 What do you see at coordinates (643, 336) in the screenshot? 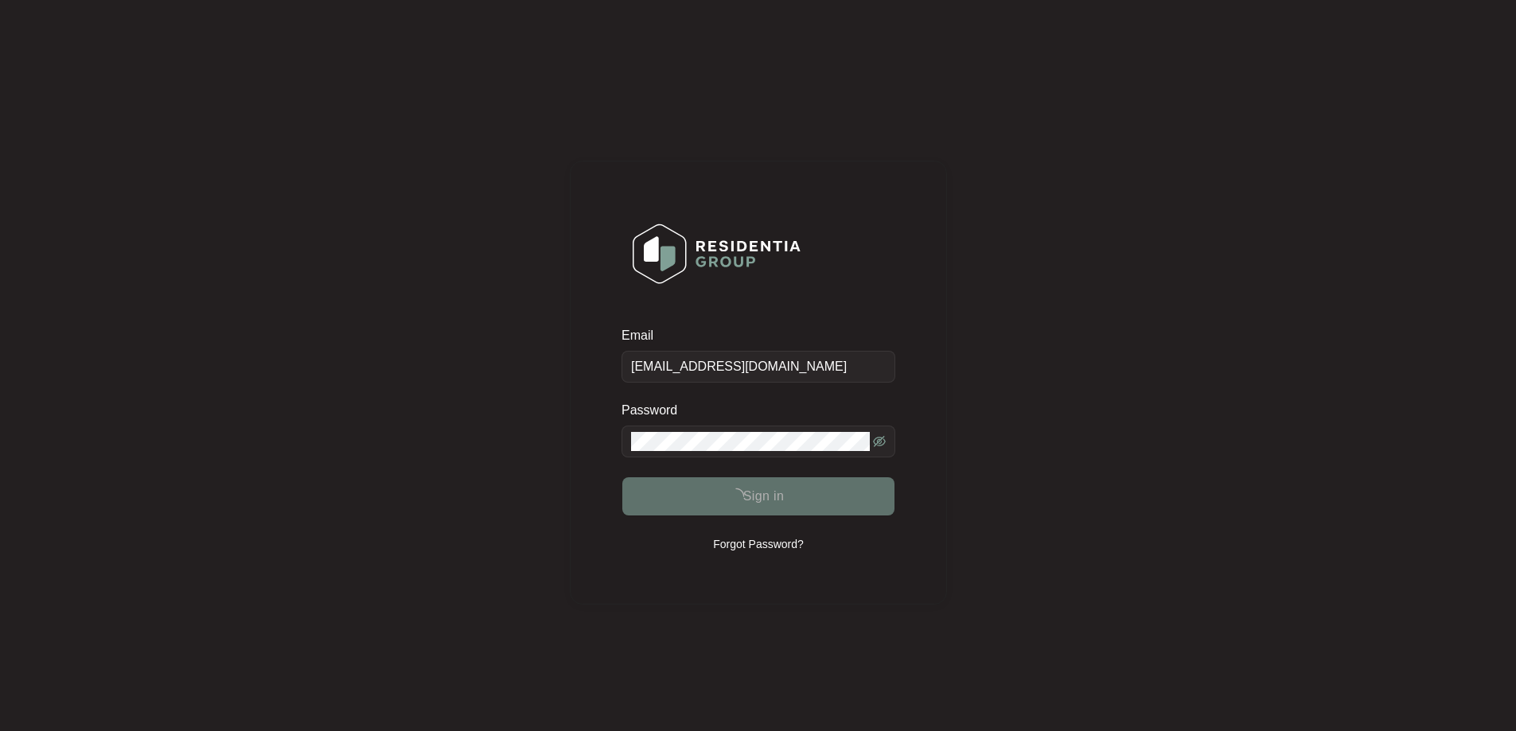
I see `label: Email` at bounding box center [643, 336].